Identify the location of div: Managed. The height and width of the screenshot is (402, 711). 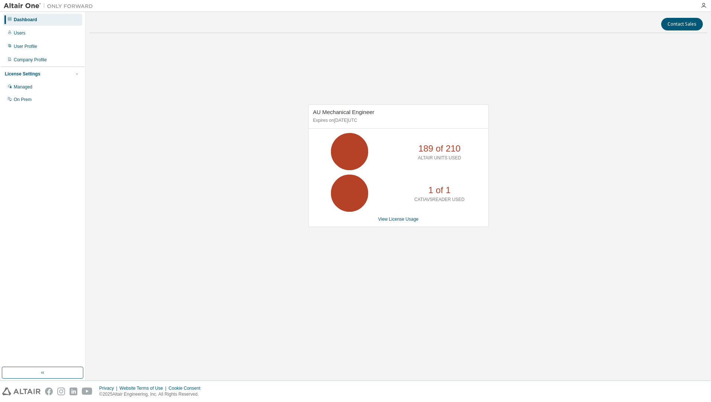
(23, 87).